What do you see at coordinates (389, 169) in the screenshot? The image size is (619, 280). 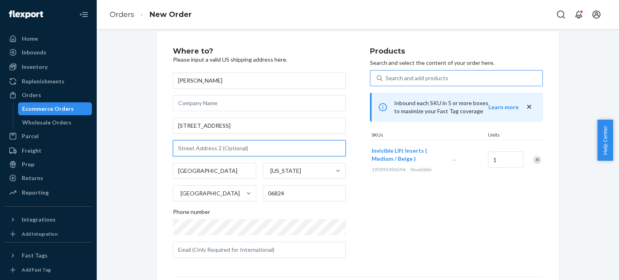 I see `span: 195893496594` at bounding box center [389, 169].